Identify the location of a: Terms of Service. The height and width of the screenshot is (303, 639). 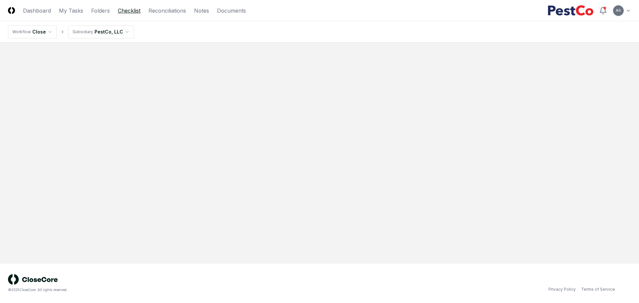
(598, 290).